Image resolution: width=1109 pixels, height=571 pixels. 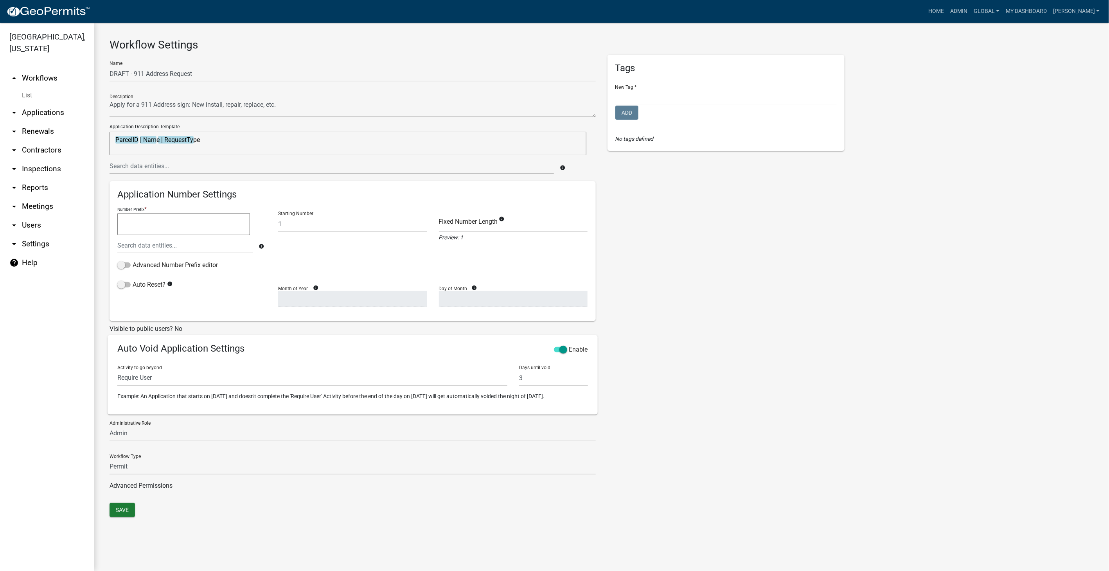 I want to click on h3: Workflow Settings, so click(x=601, y=45).